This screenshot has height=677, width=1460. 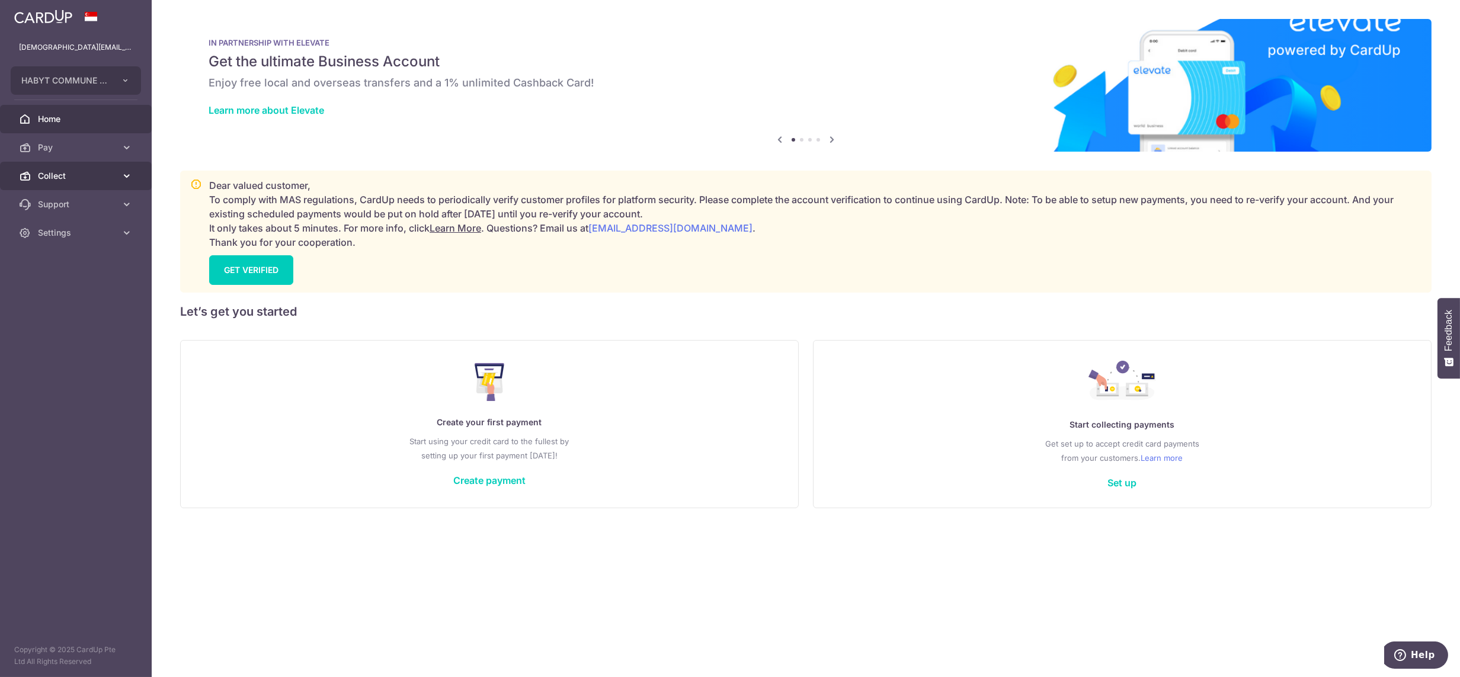 I want to click on p: Start collecting payments, so click(x=1122, y=425).